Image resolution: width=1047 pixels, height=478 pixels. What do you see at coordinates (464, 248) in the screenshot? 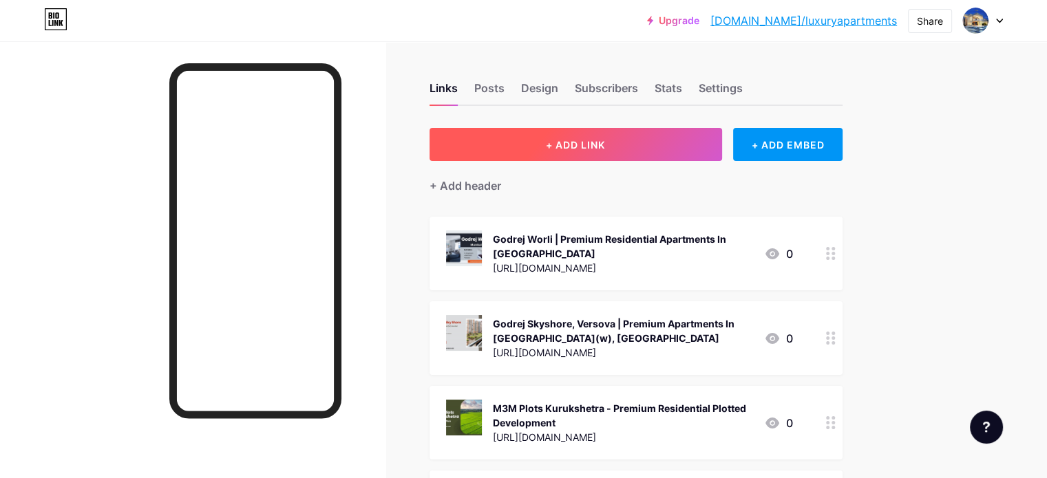
I see `img: Godrej Worli | Premium Residential Apartments In Mumbai` at bounding box center [464, 248].